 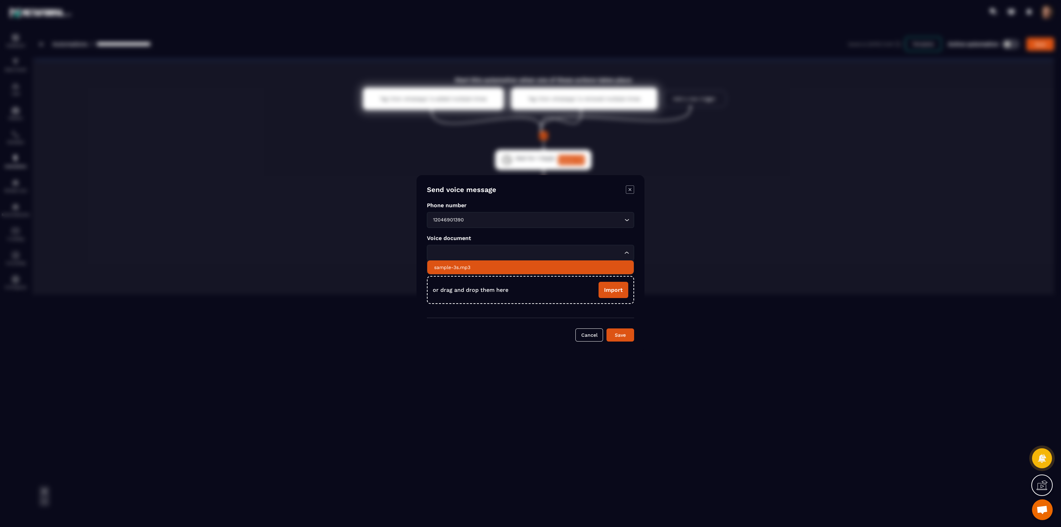 What do you see at coordinates (613, 290) in the screenshot?
I see `label: Import` at bounding box center [613, 290].